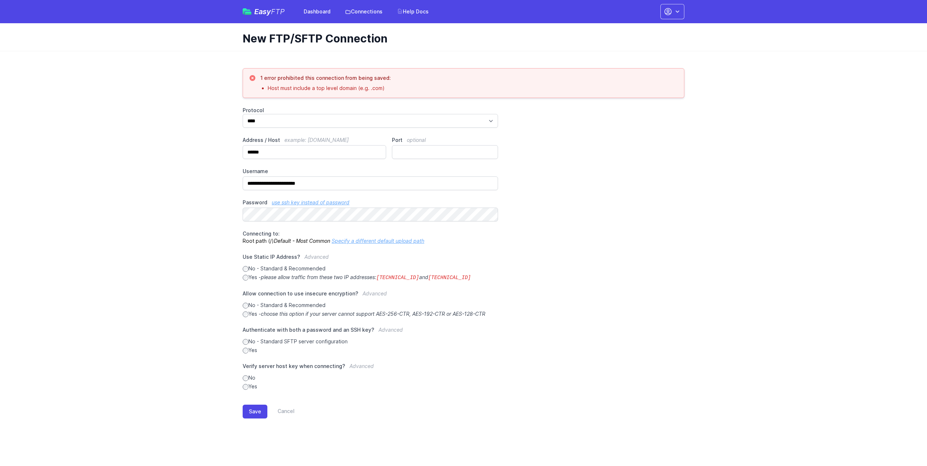  I want to click on label: Verify server host key when connecting?, so click(370, 369).